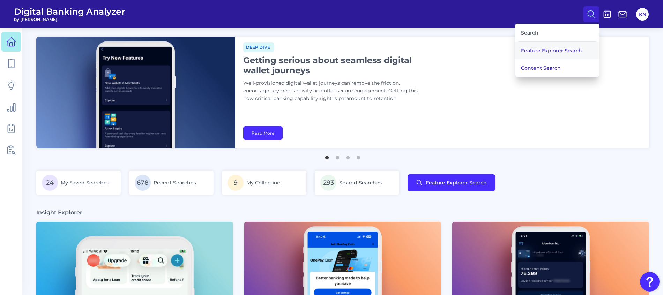  I want to click on button: 1, so click(327, 156).